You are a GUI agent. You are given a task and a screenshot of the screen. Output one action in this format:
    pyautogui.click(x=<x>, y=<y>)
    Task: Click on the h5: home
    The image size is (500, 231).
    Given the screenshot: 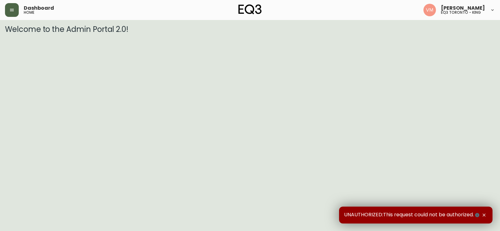 What is the action you would take?
    pyautogui.click(x=29, y=12)
    